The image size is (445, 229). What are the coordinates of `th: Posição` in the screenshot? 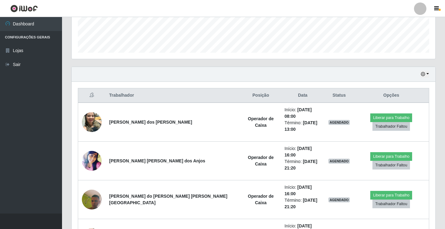 It's located at (261, 96).